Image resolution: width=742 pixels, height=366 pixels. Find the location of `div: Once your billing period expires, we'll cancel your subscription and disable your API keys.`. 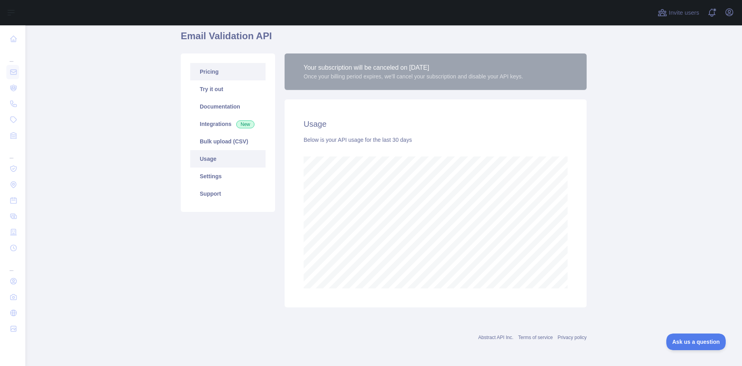

div: Once your billing period expires, we'll cancel your subscription and disable your API keys. is located at coordinates (413, 76).